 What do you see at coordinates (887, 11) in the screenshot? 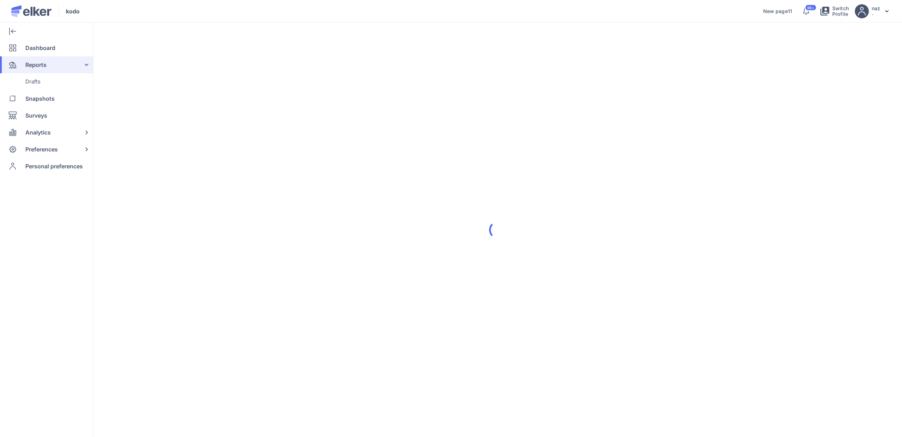
I see `img: svg%3e` at bounding box center [887, 11].